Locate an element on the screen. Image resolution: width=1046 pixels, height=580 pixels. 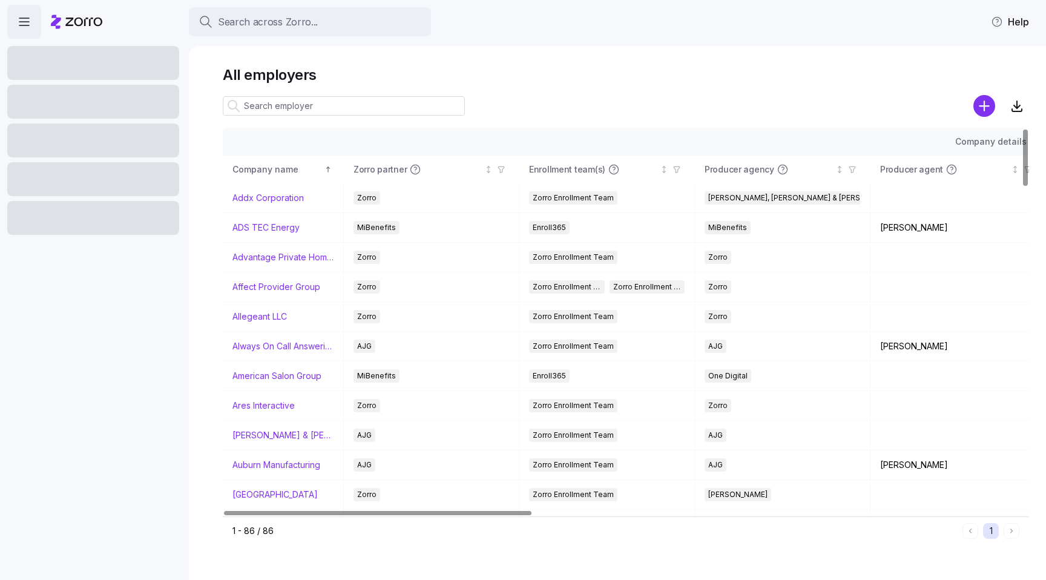
span: Search across Zorro... is located at coordinates (268, 22).